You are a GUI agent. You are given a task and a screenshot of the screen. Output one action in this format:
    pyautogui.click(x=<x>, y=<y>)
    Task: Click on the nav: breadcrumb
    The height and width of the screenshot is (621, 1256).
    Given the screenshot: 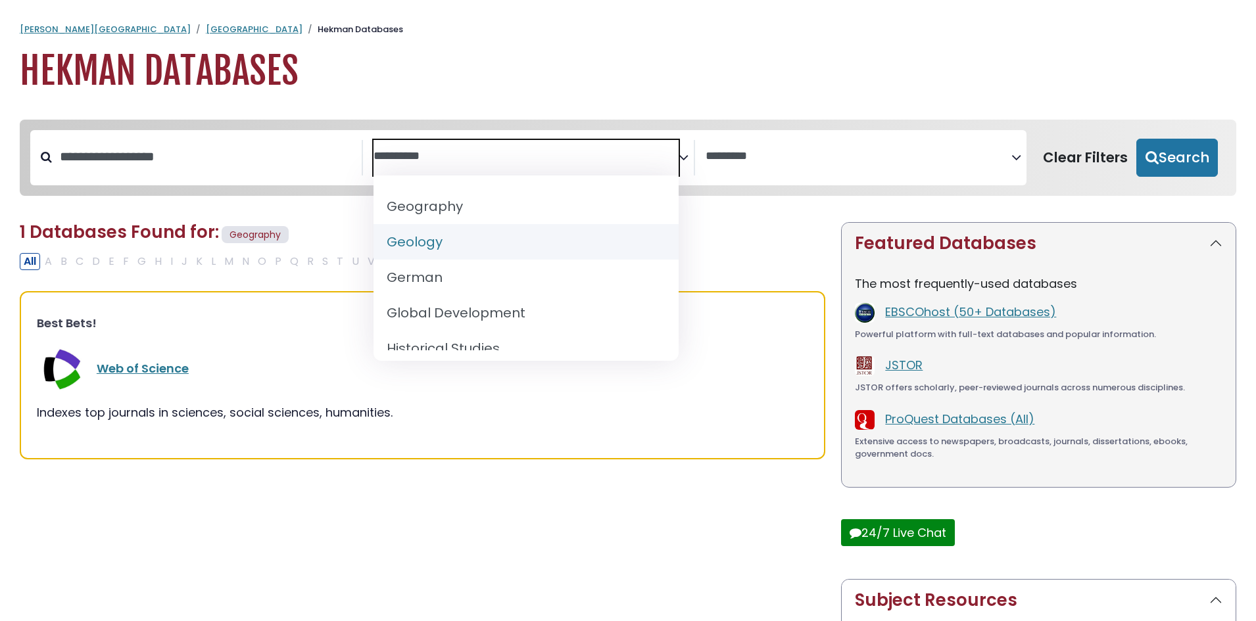 What is the action you would take?
    pyautogui.click(x=628, y=30)
    